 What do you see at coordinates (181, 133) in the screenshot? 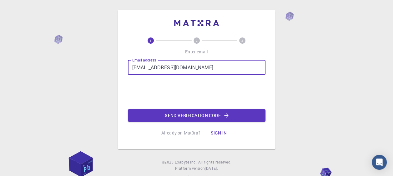
I see `p: Already on Mat3ra?` at bounding box center [181, 133].